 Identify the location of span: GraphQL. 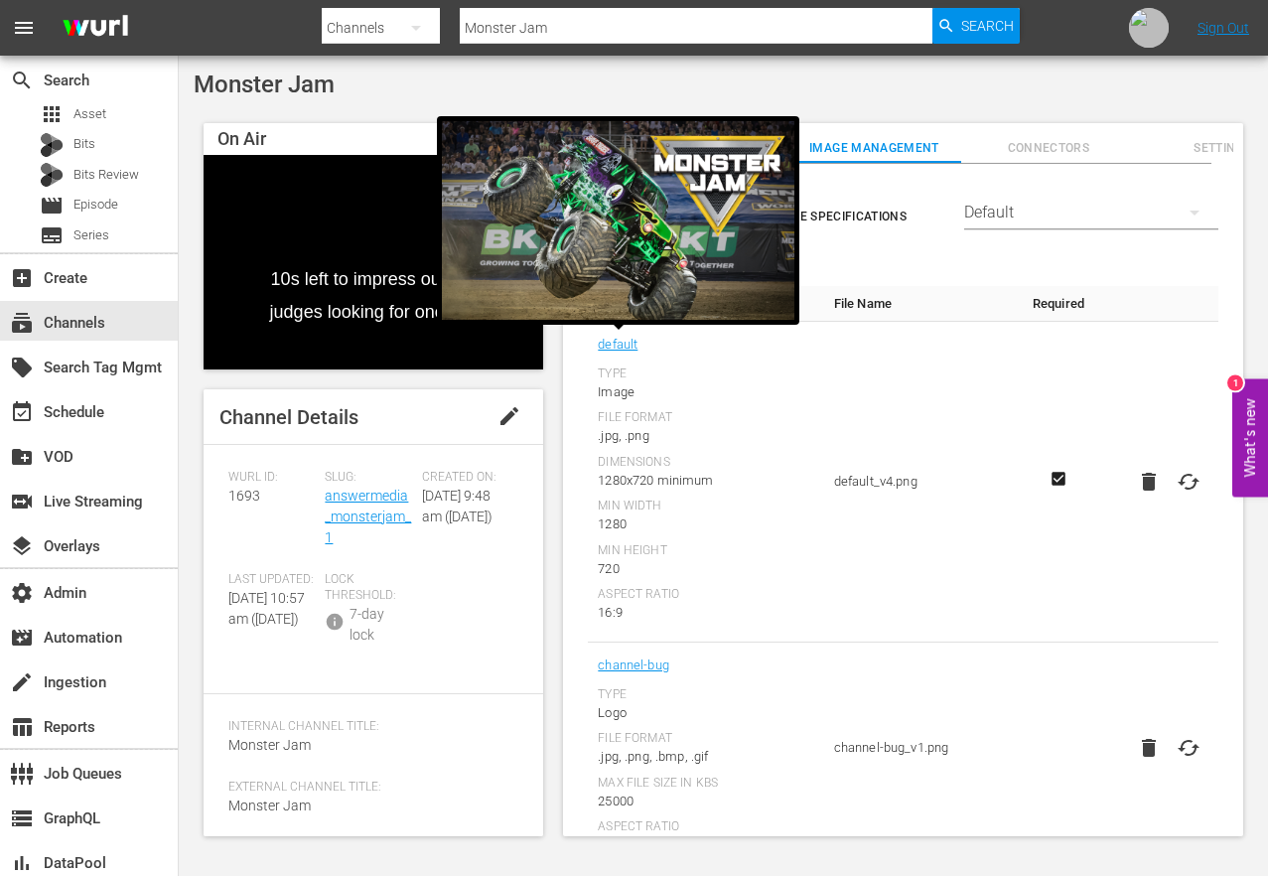
(22, 818).